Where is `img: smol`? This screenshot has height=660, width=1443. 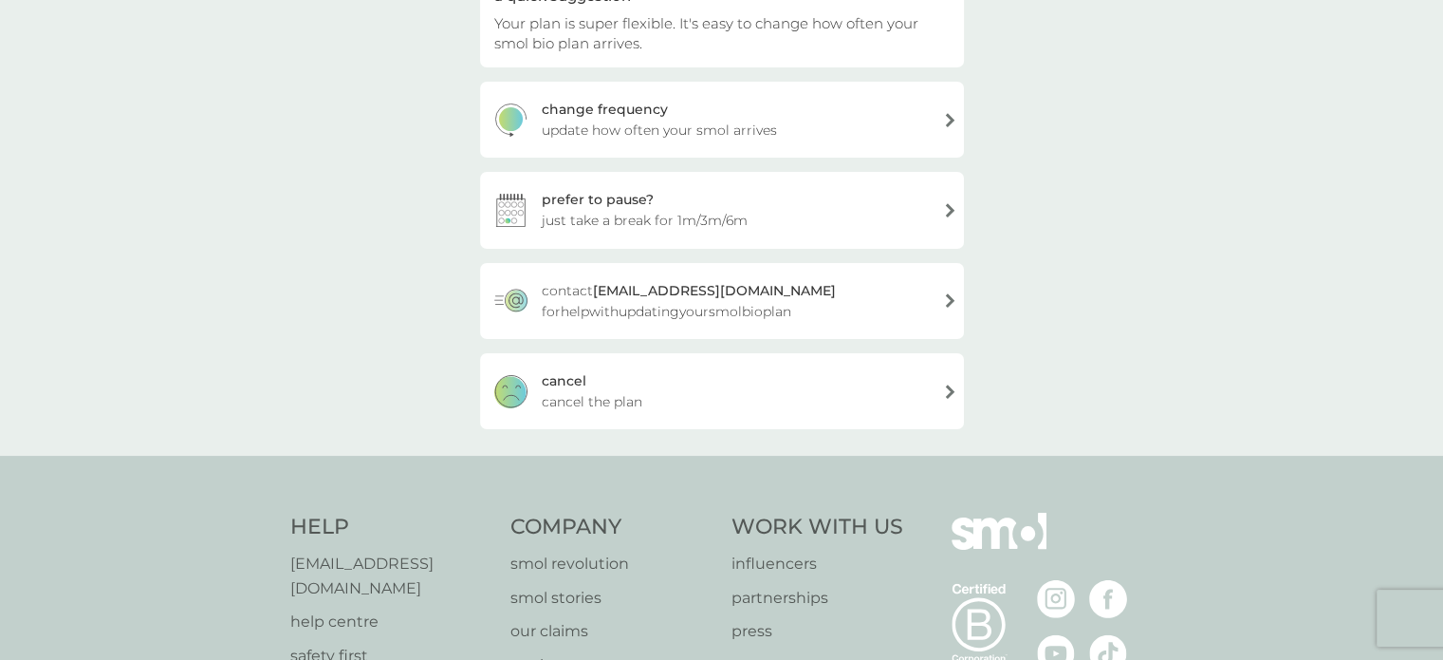 img: smol is located at coordinates (999, 545).